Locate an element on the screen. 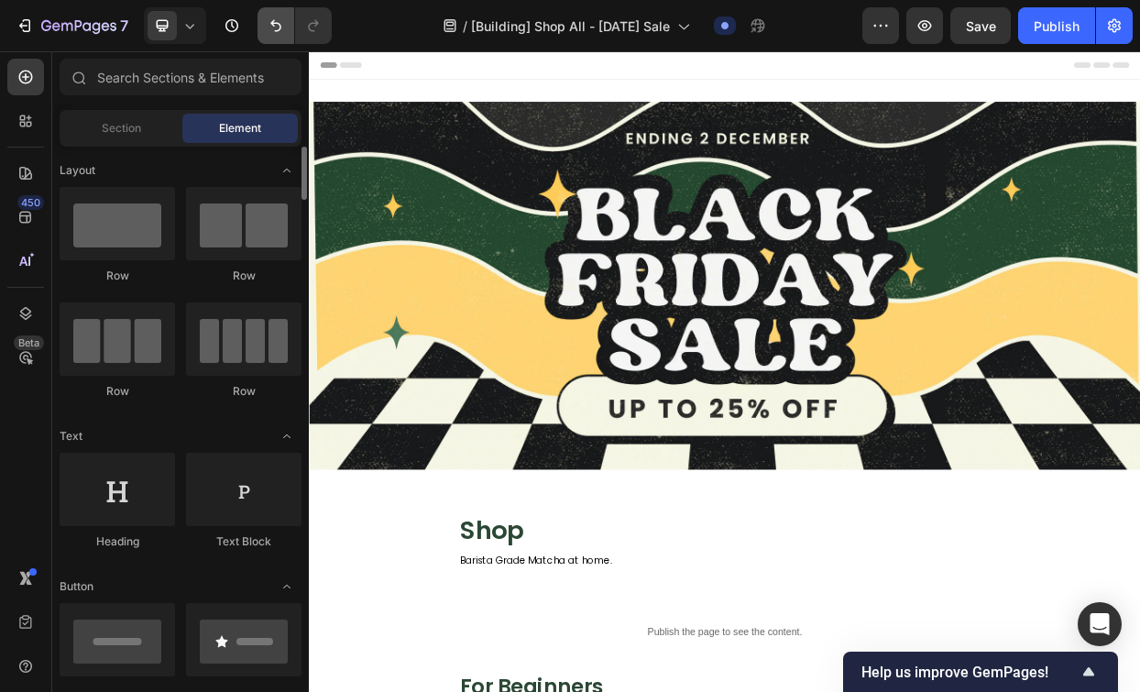 The width and height of the screenshot is (1140, 692). button: Publish is located at coordinates (1056, 26).